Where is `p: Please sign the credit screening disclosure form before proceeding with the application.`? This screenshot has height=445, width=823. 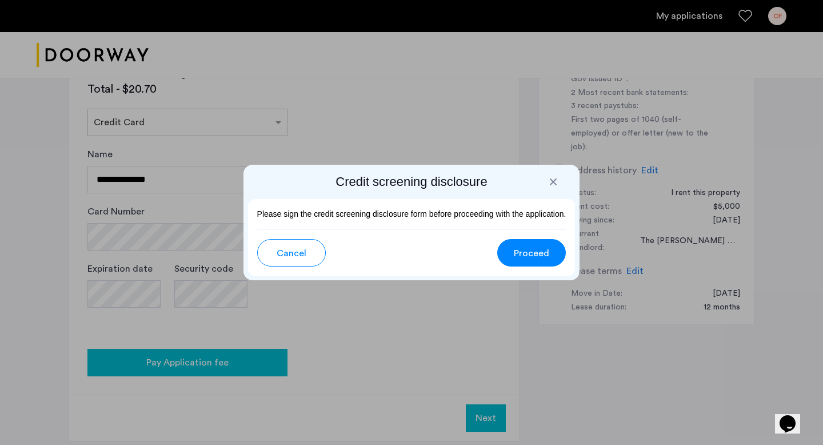
p: Please sign the credit screening disclosure form before proceeding with the application. is located at coordinates (411, 214).